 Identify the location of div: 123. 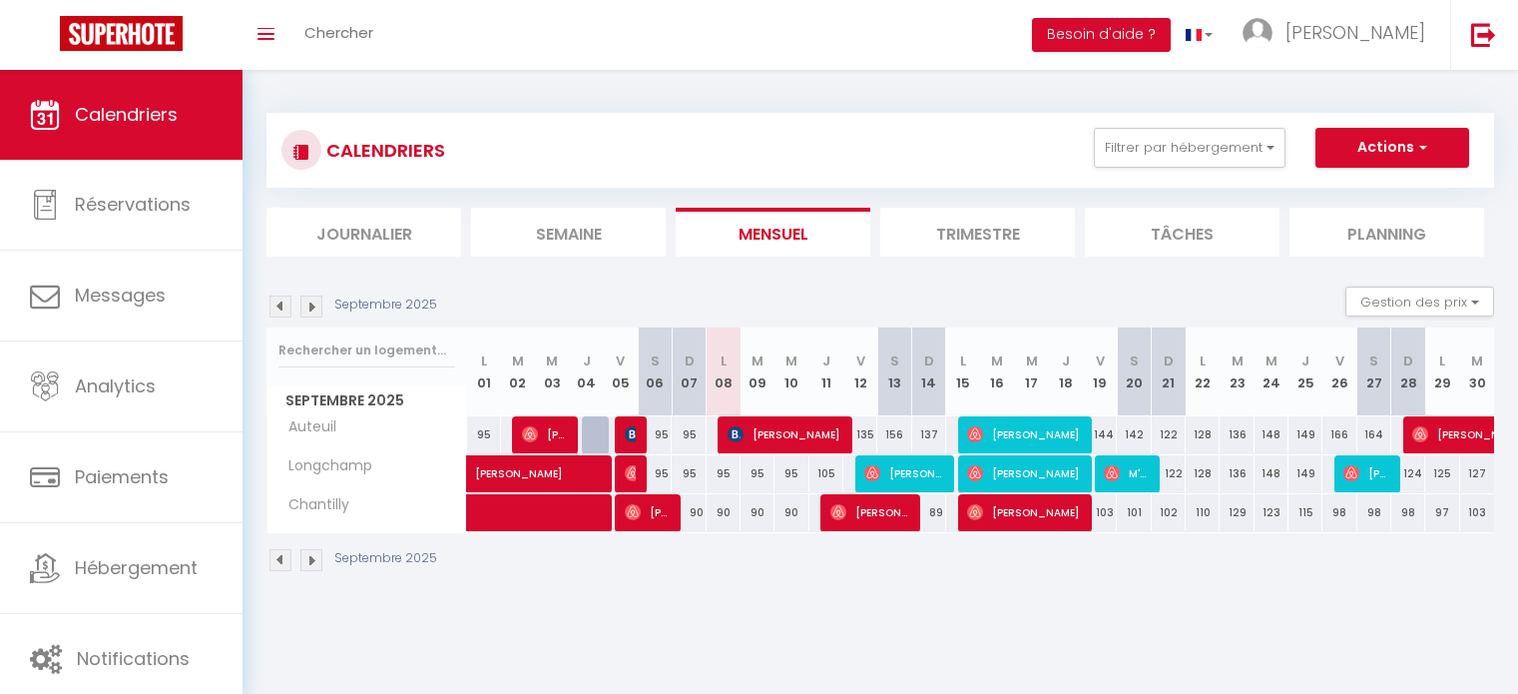
(1271, 512).